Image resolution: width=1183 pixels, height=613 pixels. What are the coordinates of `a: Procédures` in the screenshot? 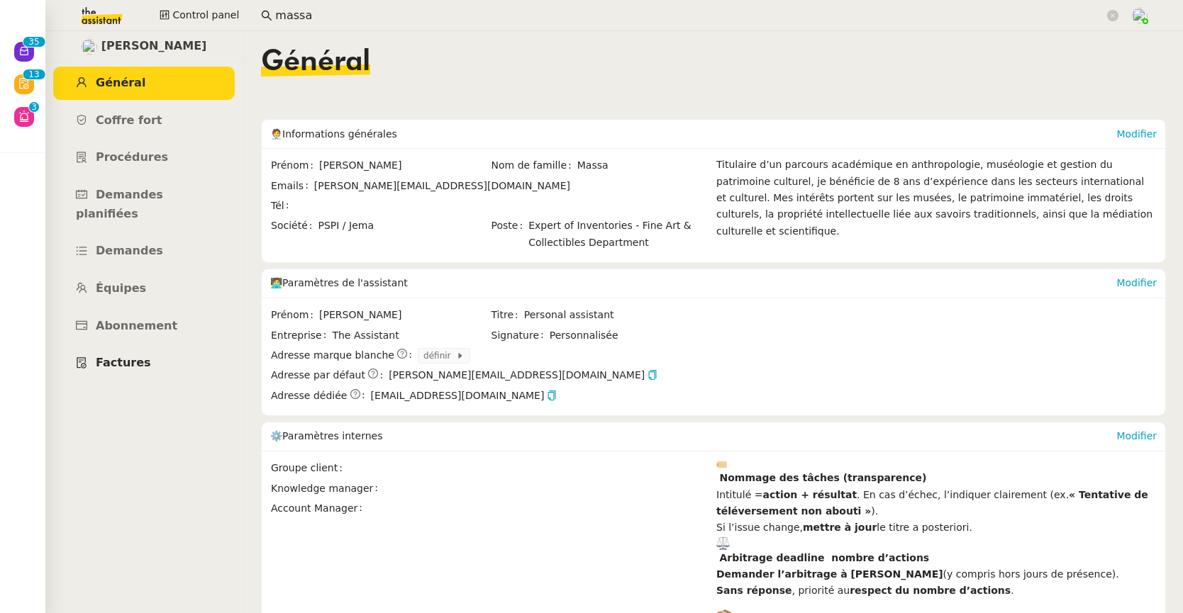 It's located at (144, 157).